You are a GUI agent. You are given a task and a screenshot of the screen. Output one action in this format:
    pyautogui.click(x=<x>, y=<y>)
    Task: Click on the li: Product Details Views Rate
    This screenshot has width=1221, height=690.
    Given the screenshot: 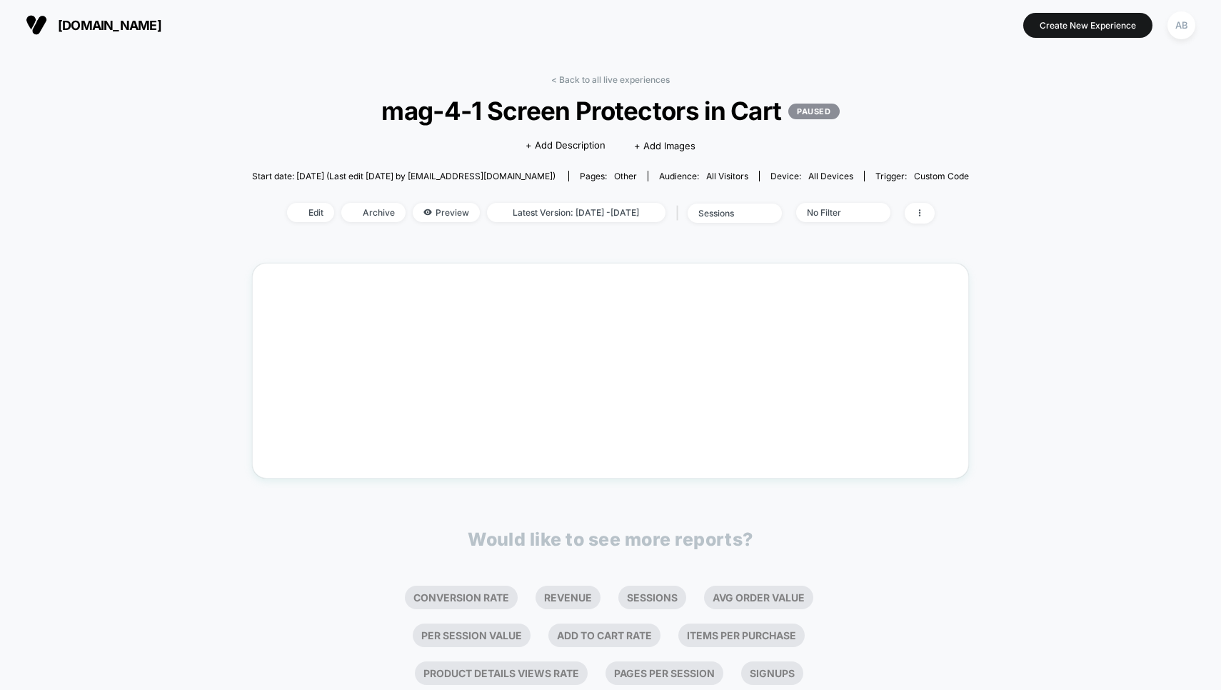 What is the action you would take?
    pyautogui.click(x=501, y=673)
    